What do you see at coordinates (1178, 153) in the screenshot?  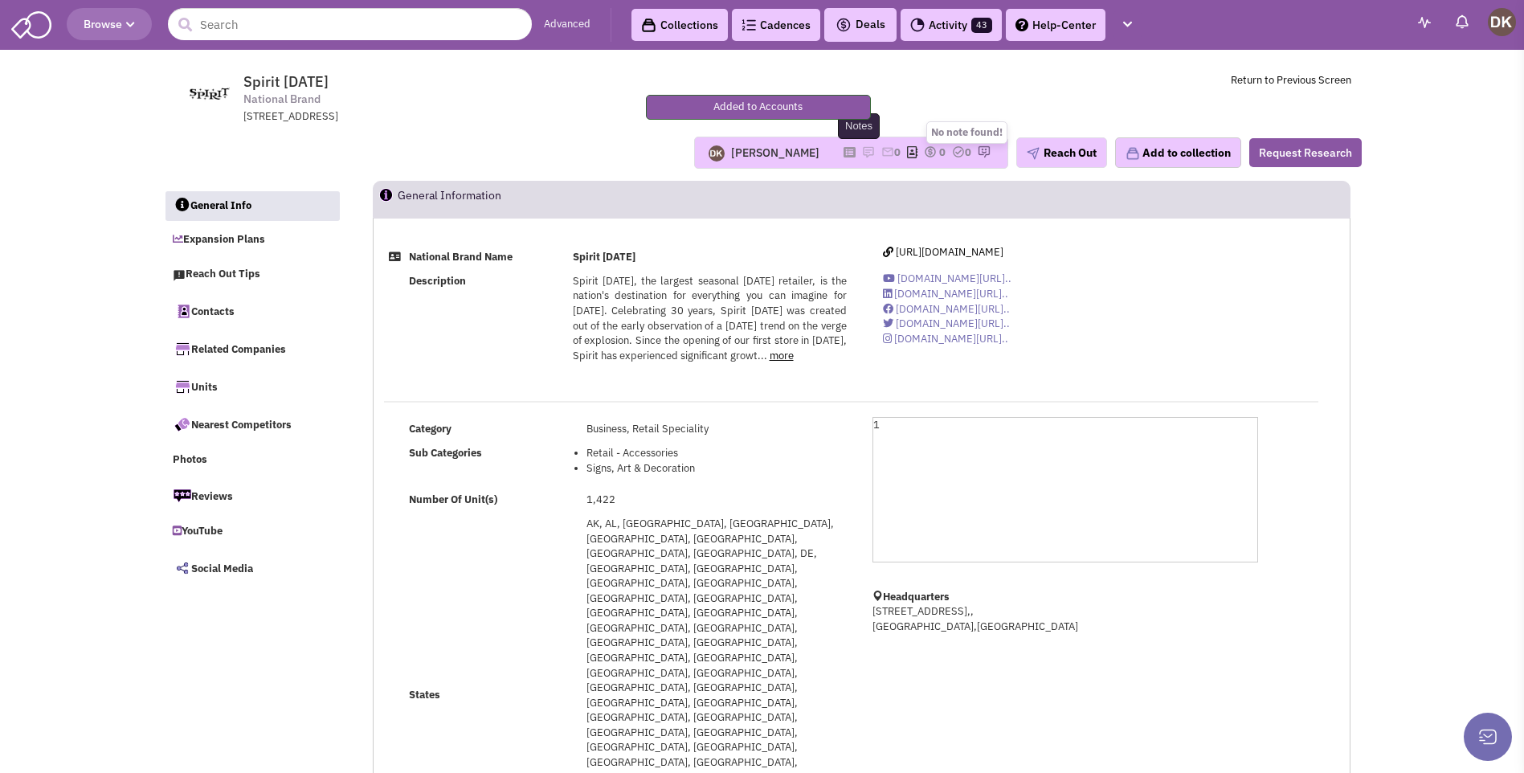 I see `button: Add to collection` at bounding box center [1178, 153].